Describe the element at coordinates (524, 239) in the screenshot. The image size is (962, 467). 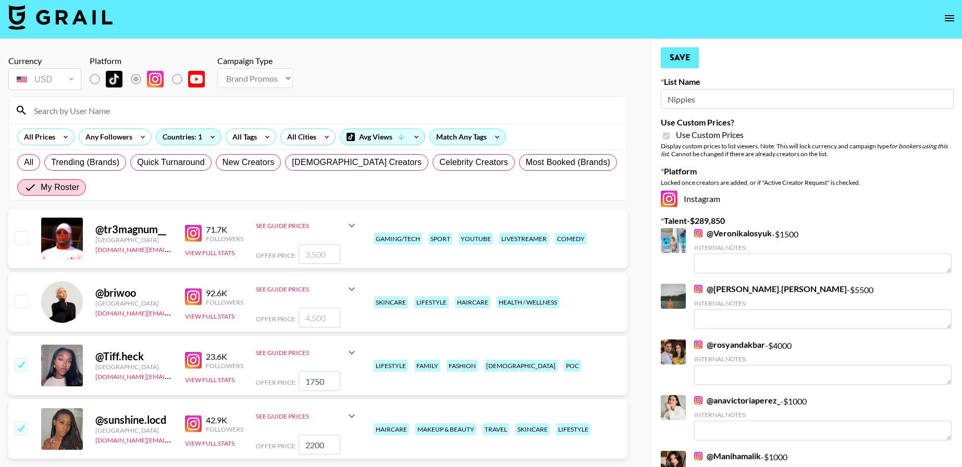
I see `div: livestreamer` at that location.